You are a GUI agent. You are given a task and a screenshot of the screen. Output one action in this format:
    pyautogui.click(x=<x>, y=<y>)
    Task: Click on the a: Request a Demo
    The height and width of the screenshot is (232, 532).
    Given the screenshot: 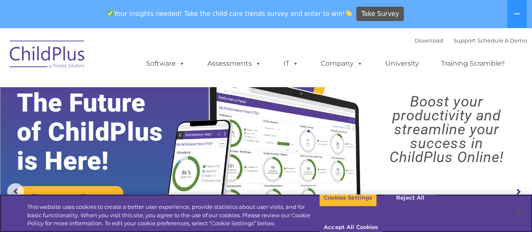 What is the action you would take?
    pyautogui.click(x=70, y=197)
    